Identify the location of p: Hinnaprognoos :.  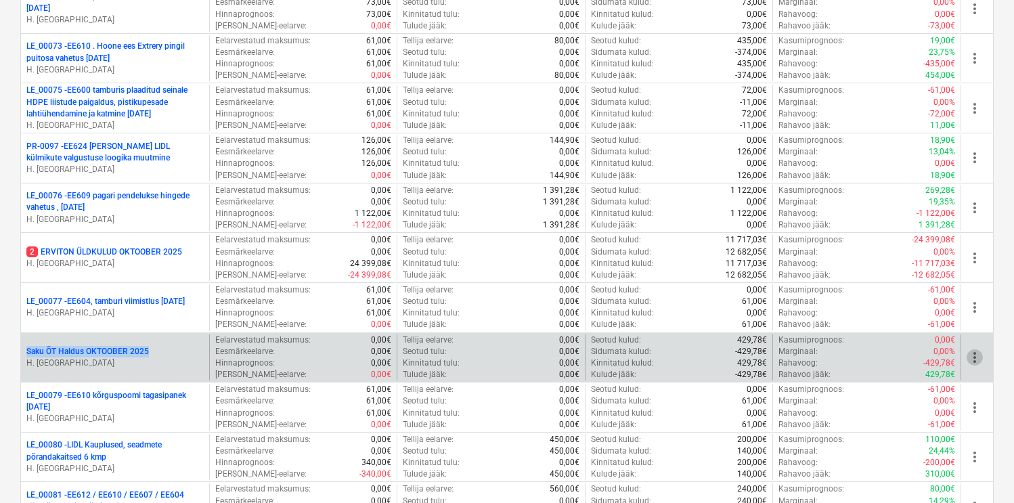
(245, 363).